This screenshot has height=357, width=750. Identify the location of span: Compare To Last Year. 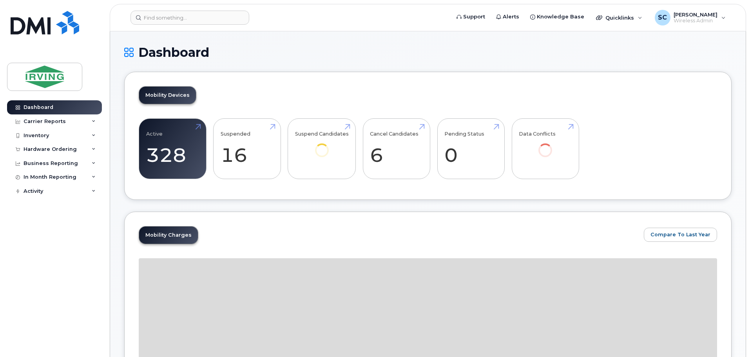
(680, 234).